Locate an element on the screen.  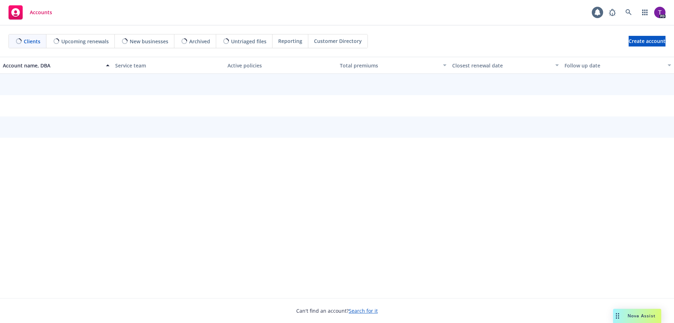
span: Upcoming renewals is located at coordinates (85, 41).